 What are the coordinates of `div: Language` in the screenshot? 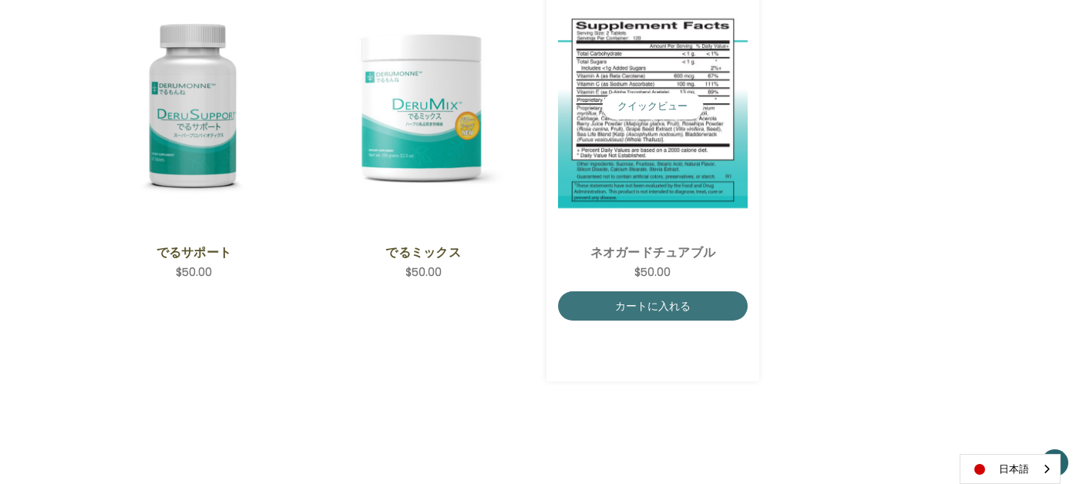 It's located at (1009, 469).